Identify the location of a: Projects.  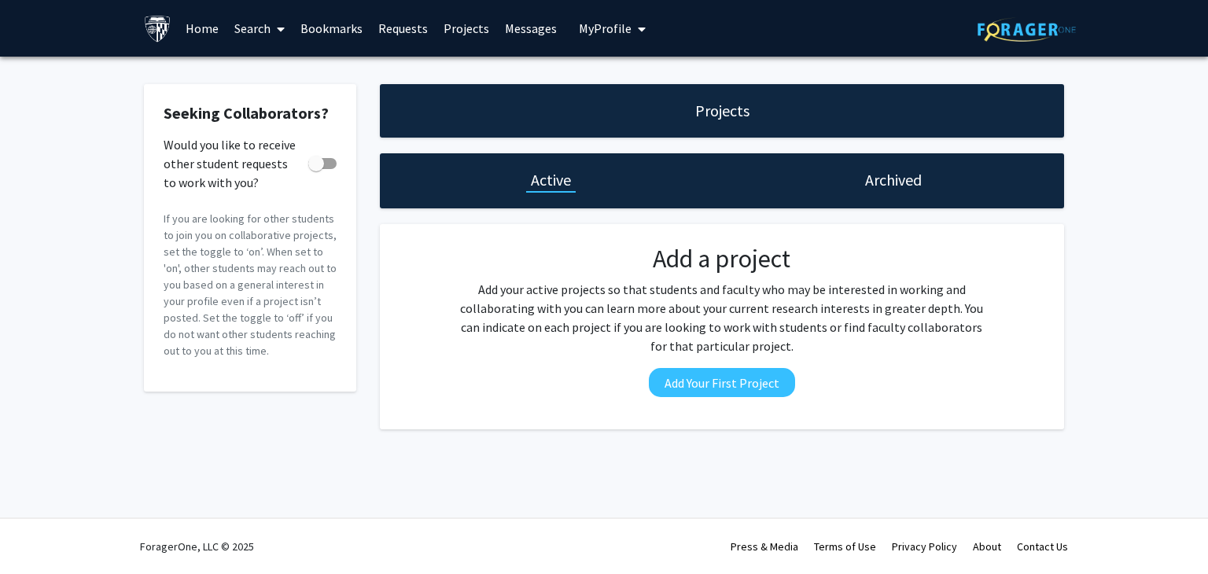
(466, 28).